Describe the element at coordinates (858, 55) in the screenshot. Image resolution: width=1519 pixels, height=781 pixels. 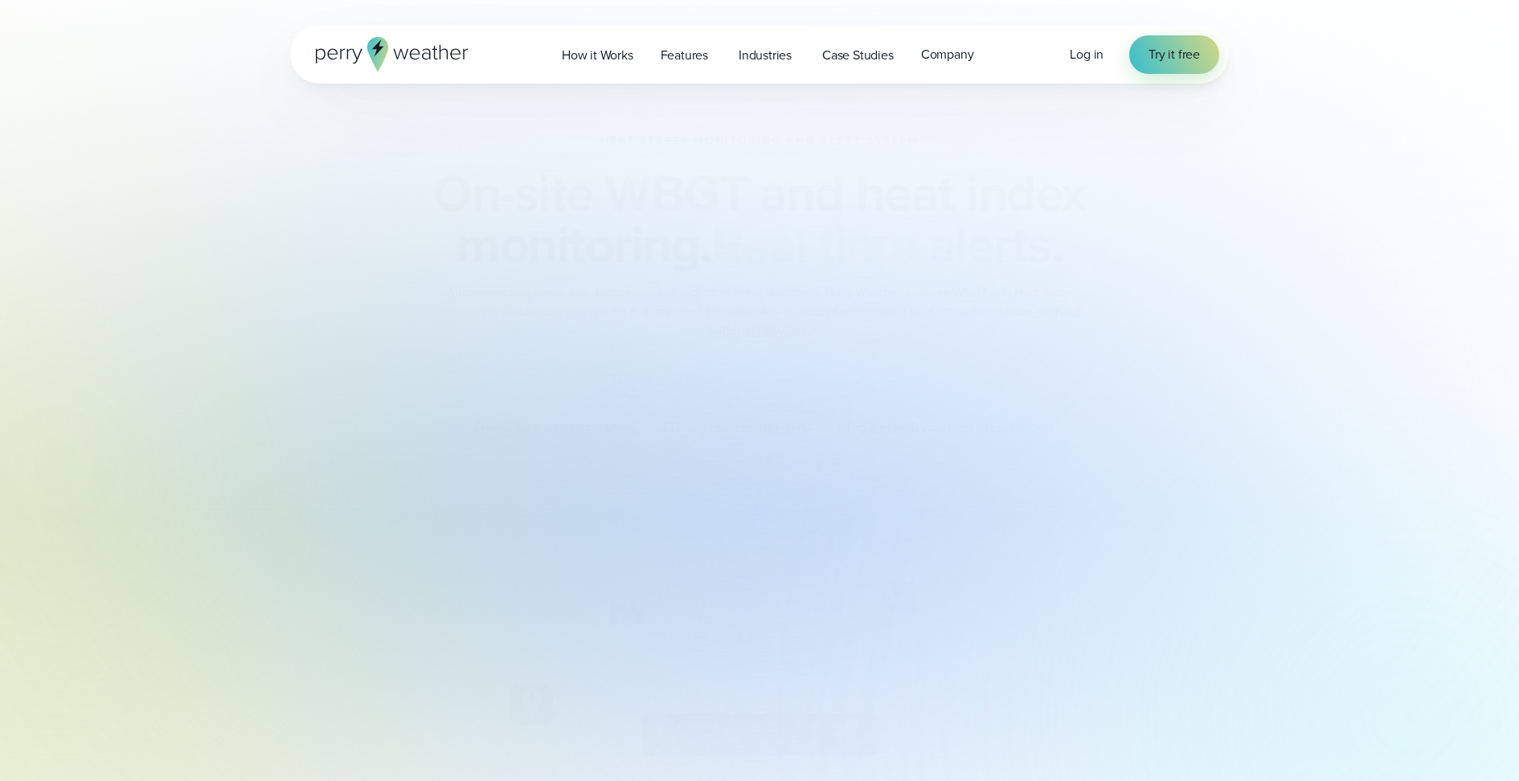
I see `span: Case Studies` at that location.